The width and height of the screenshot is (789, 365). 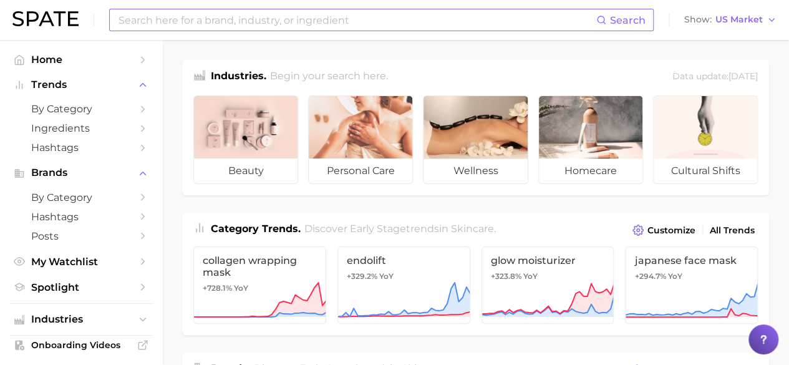 I want to click on button: ShowUS Market, so click(x=730, y=20).